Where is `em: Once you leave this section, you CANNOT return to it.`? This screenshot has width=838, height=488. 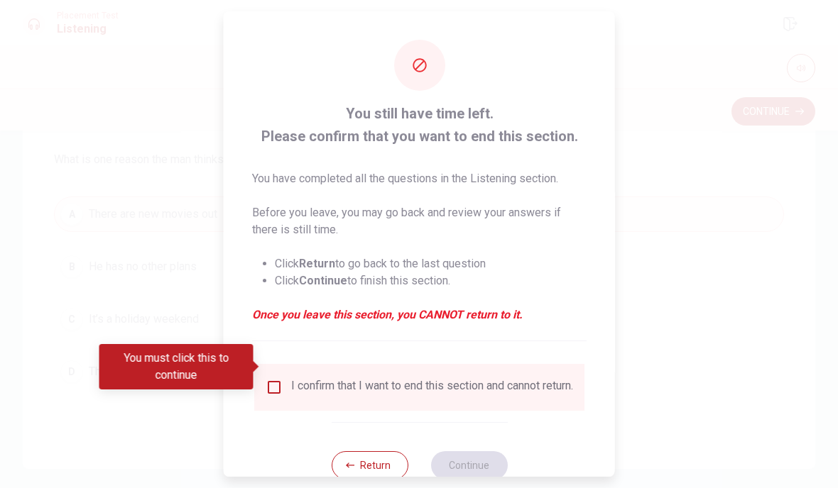 em: Once you leave this section, you CANNOT return to it. is located at coordinates (419, 315).